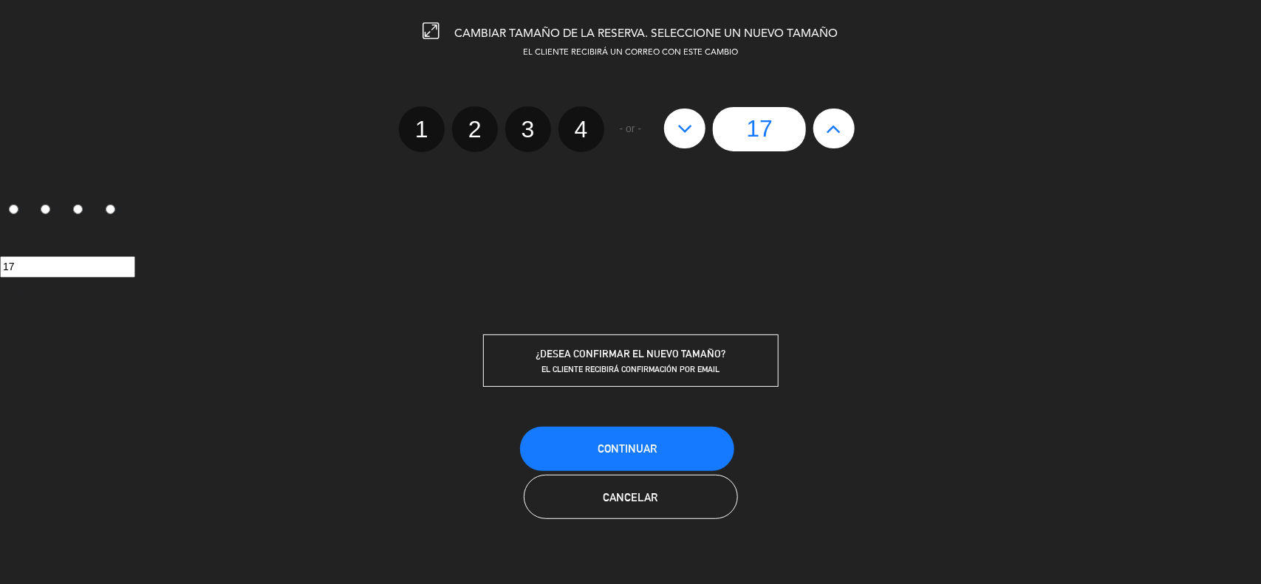 The image size is (1261, 584). Describe the element at coordinates (78, 209) in the screenshot. I see `input: 3` at that location.